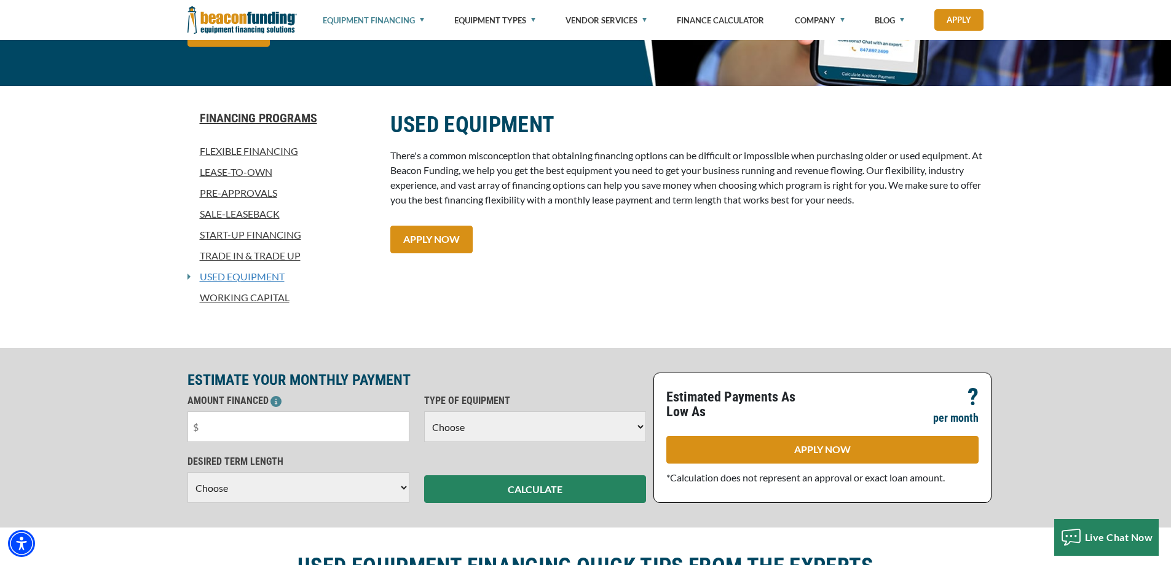 The width and height of the screenshot is (1171, 565). What do you see at coordinates (687, 178) in the screenshot?
I see `p: There's a common misconception that obtaining financing options can be difficult or impossible wh...` at bounding box center [687, 178].